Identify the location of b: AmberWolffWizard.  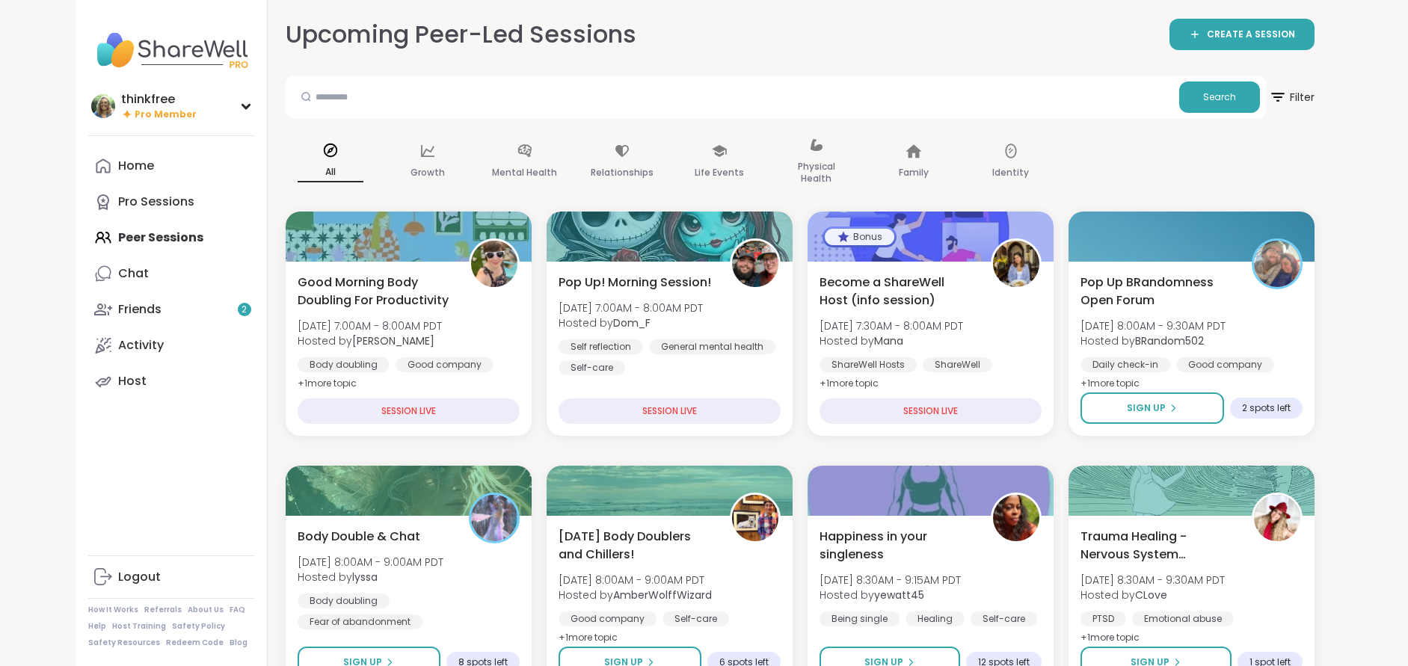
(662, 595).